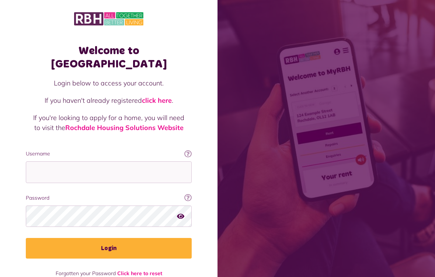 This screenshot has width=435, height=277. What do you see at coordinates (109, 100) in the screenshot?
I see `p: If you haven't already registered .` at bounding box center [109, 100].